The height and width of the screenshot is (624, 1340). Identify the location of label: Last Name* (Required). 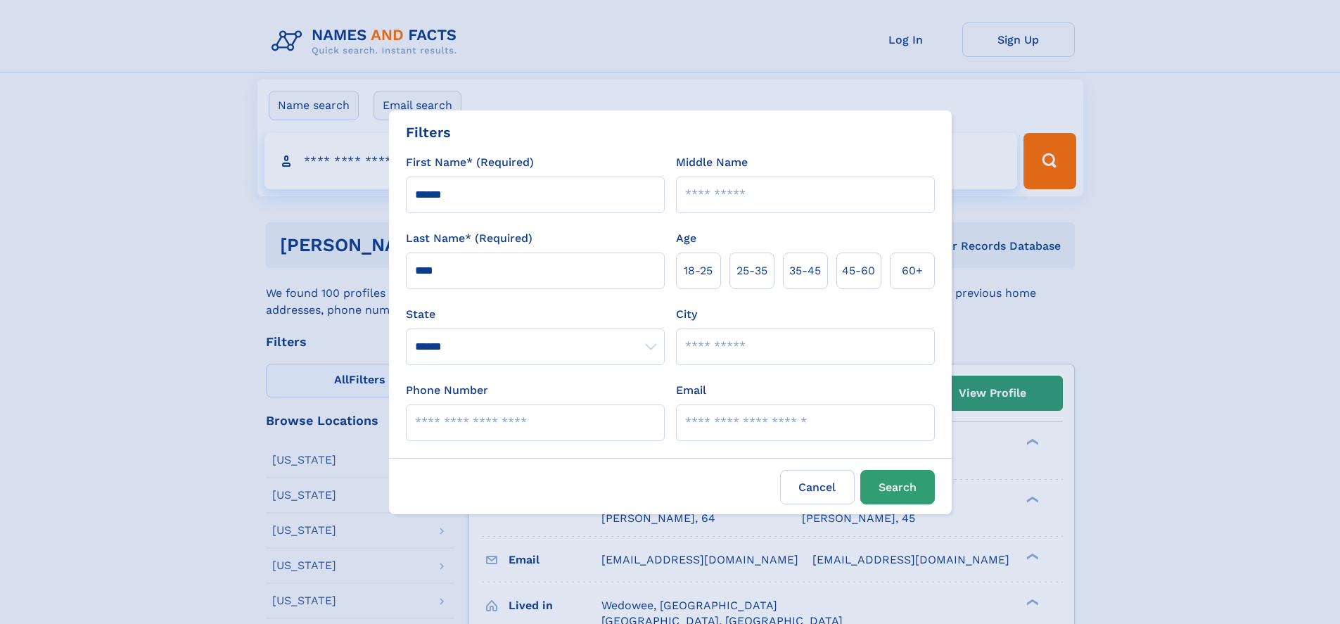
(469, 238).